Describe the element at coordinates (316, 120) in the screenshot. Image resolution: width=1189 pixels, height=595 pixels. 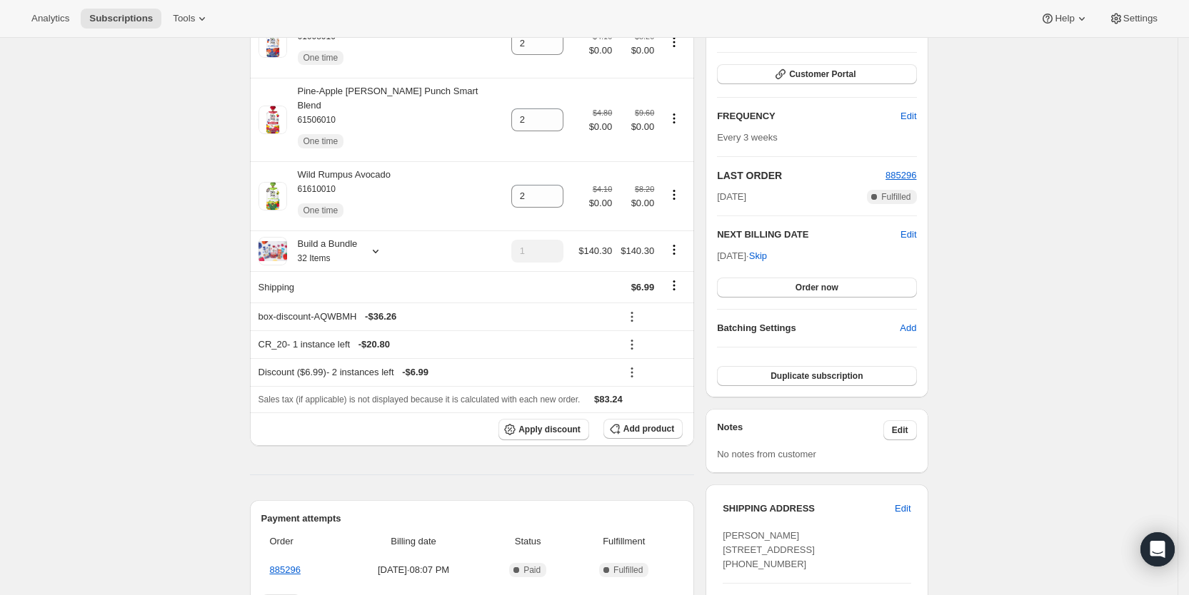
I see `small: 61506010` at that location.